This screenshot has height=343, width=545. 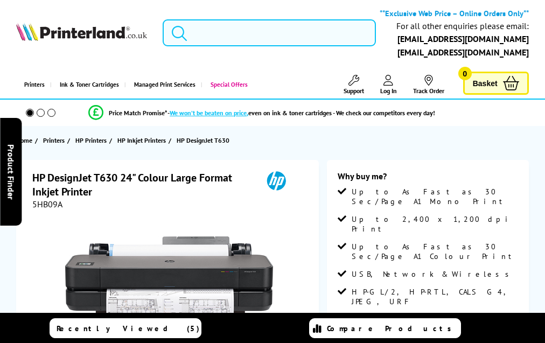 I want to click on a: Support, so click(x=354, y=84).